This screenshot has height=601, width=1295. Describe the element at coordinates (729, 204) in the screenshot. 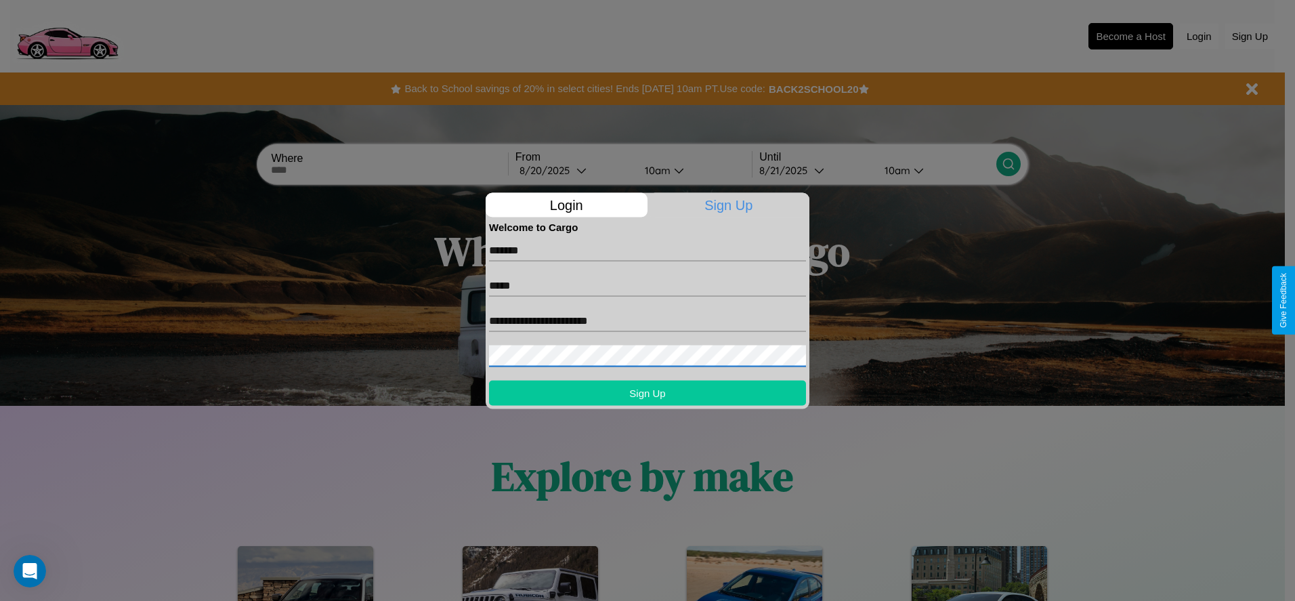

I see `p: Sign Up` at that location.